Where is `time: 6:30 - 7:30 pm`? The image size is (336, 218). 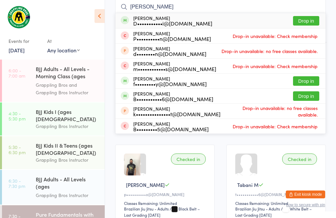
time: 6:30 - 7:30 pm is located at coordinates (17, 184).